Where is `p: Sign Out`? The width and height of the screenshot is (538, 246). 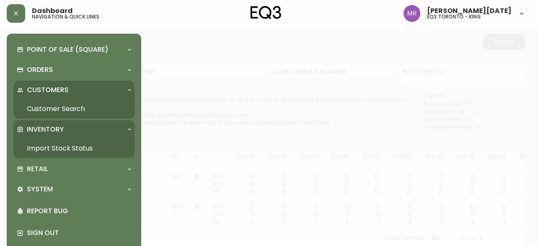 p: Sign Out is located at coordinates (79, 233).